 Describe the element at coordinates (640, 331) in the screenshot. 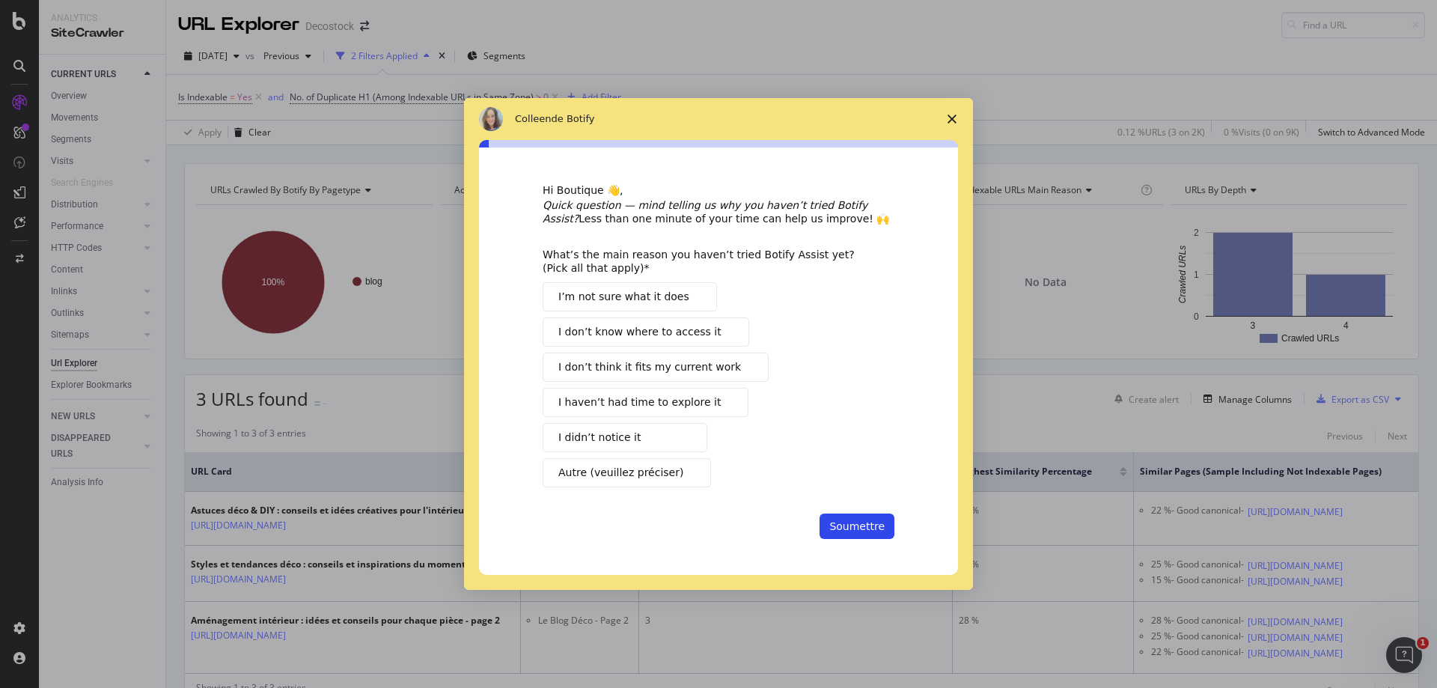

I see `span: I don’t know where to access it` at that location.